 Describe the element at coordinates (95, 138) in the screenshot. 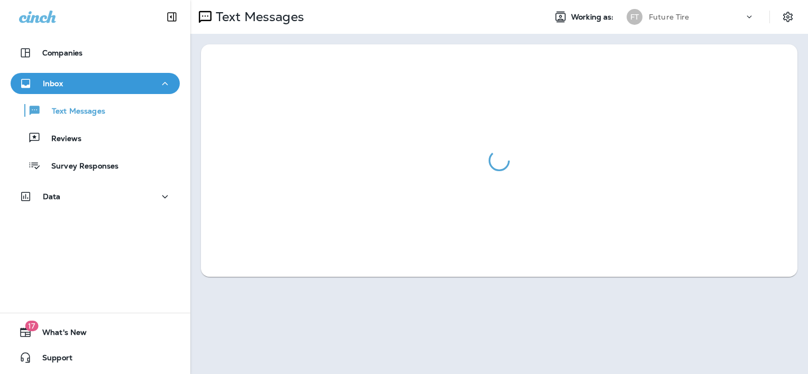

I see `button: Reviews` at that location.